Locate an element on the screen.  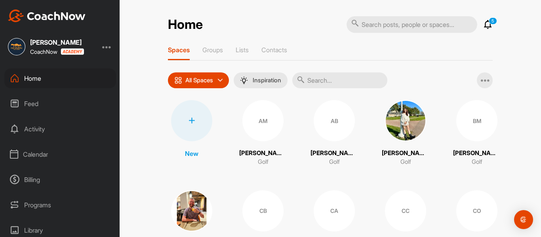
img: menuIcon is located at coordinates (244, 80).